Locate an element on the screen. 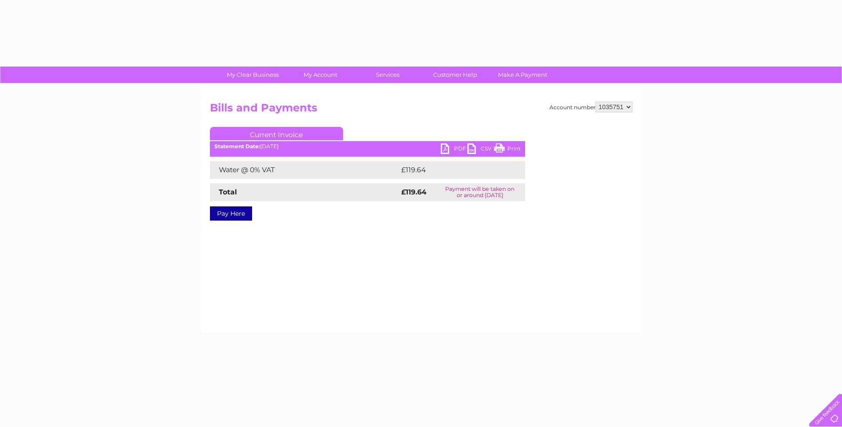 This screenshot has height=427, width=842. td: £119.64 is located at coordinates (453, 170).